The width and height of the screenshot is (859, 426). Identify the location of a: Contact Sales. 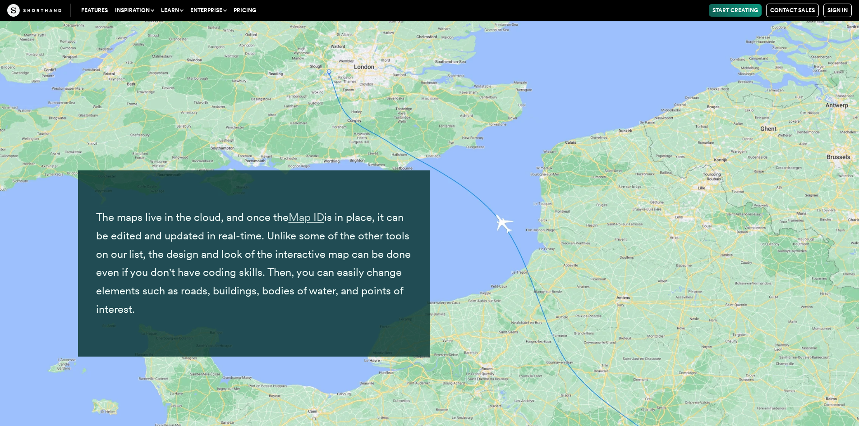
(792, 10).